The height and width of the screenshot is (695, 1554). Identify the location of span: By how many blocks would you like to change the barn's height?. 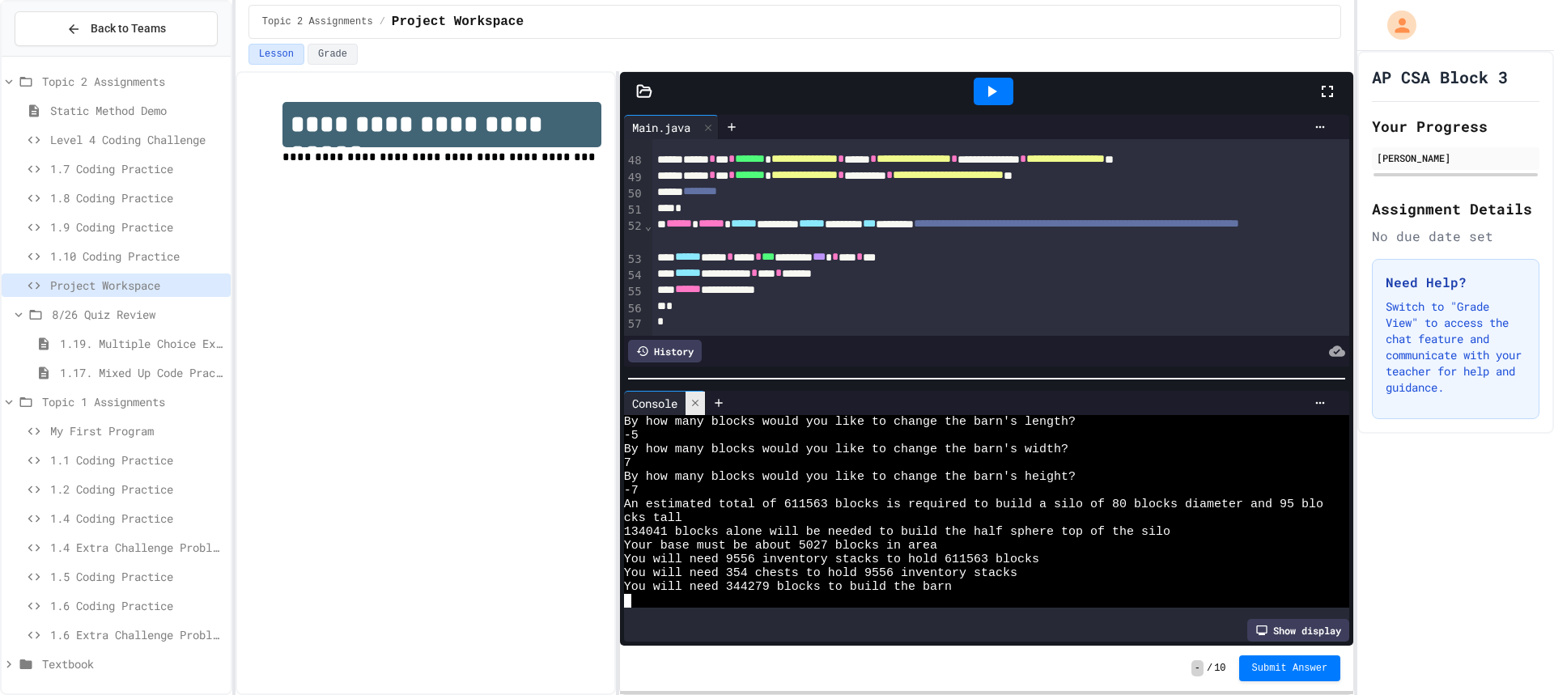
(850, 477).